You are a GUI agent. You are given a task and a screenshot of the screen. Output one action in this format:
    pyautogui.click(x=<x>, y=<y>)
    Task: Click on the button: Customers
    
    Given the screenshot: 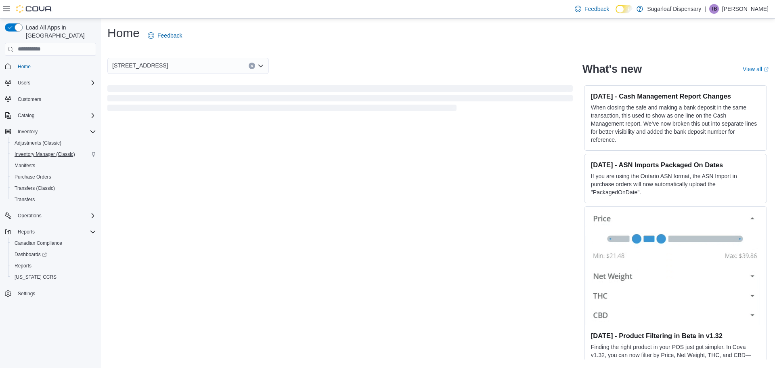 What is the action you would take?
    pyautogui.click(x=50, y=99)
    